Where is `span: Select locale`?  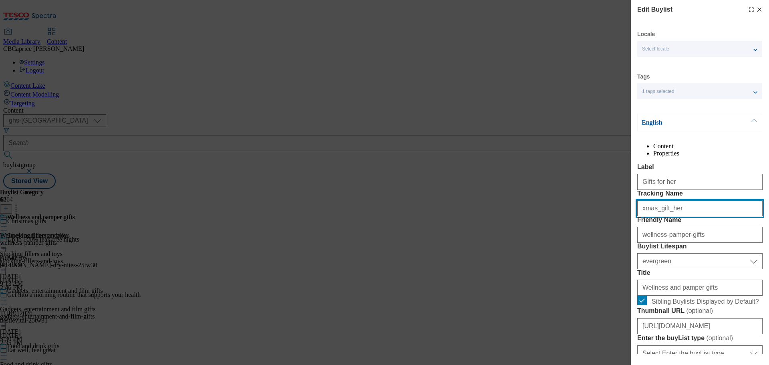 span: Select locale is located at coordinates (655, 49).